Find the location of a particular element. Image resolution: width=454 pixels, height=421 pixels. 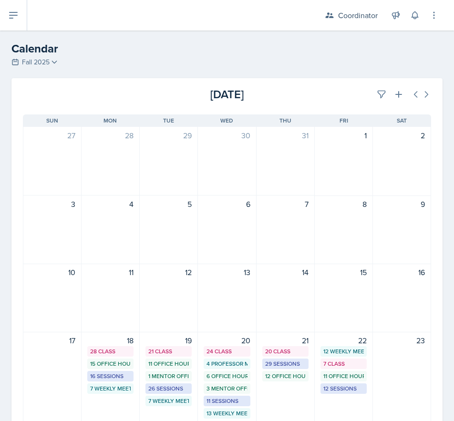

div: 13 Weekly Meetings is located at coordinates (227, 413).